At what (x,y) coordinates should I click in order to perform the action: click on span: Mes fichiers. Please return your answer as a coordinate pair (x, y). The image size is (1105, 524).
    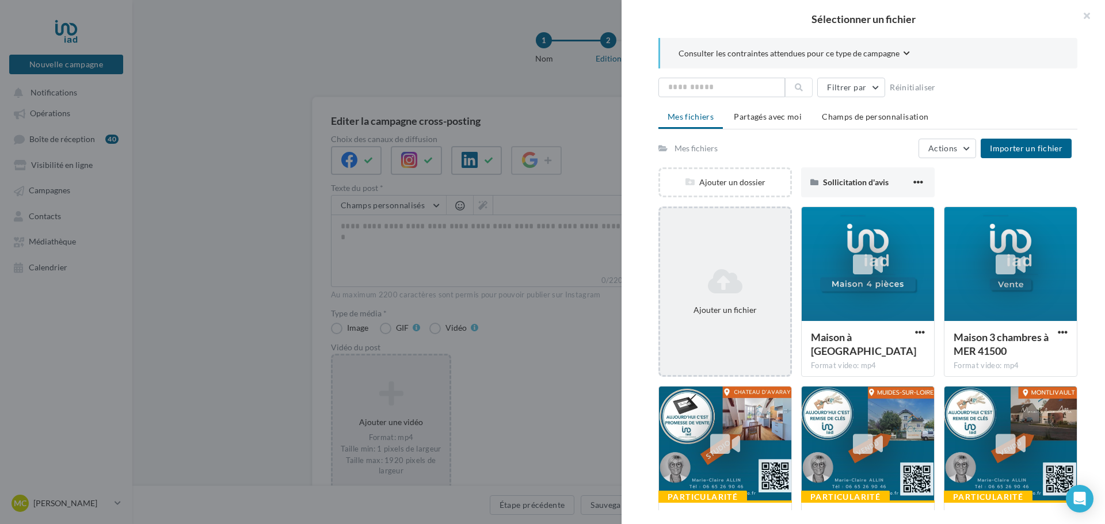
    Looking at the image, I should click on (691, 116).